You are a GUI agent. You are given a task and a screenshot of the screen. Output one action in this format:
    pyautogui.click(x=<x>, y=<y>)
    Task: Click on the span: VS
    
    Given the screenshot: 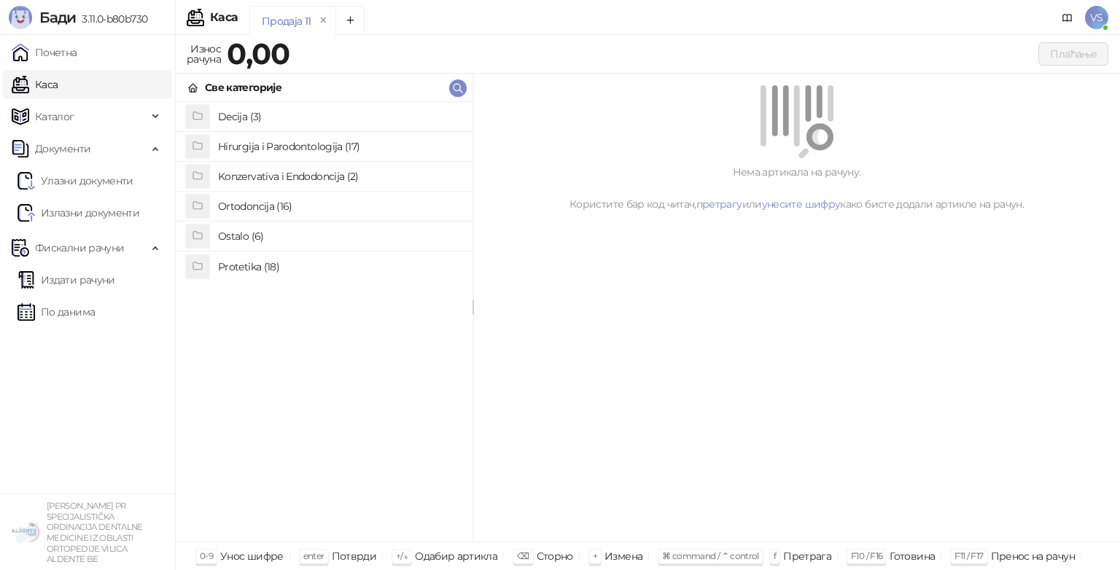 What is the action you would take?
    pyautogui.click(x=1096, y=17)
    